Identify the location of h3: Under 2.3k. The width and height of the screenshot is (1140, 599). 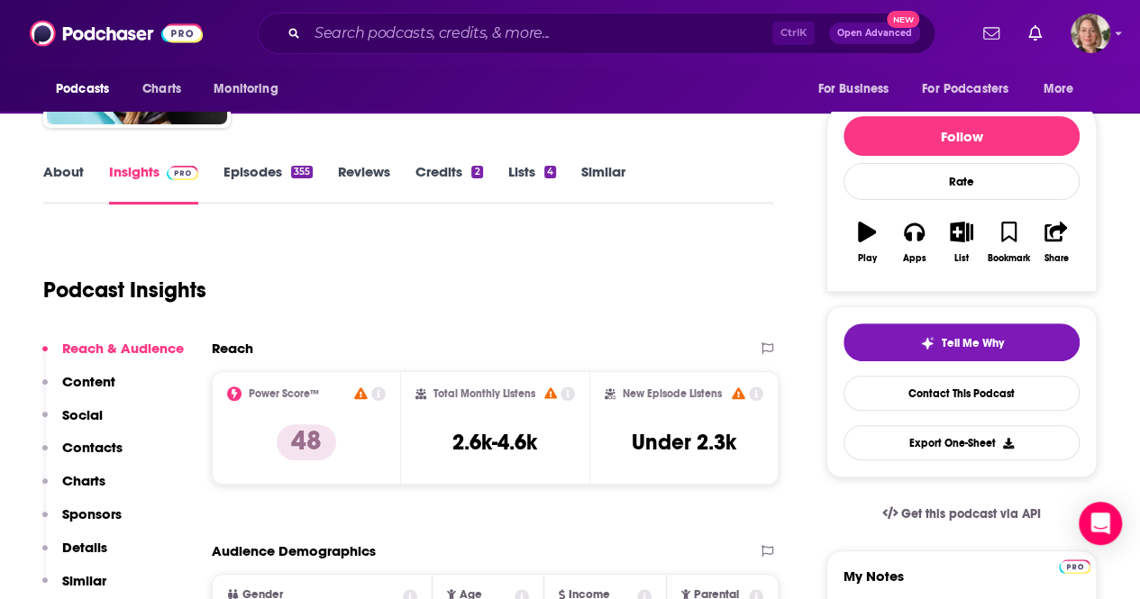
(684, 442).